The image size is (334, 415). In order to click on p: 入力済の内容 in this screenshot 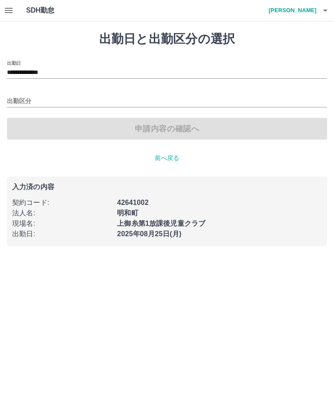, I will do `click(167, 187)`.